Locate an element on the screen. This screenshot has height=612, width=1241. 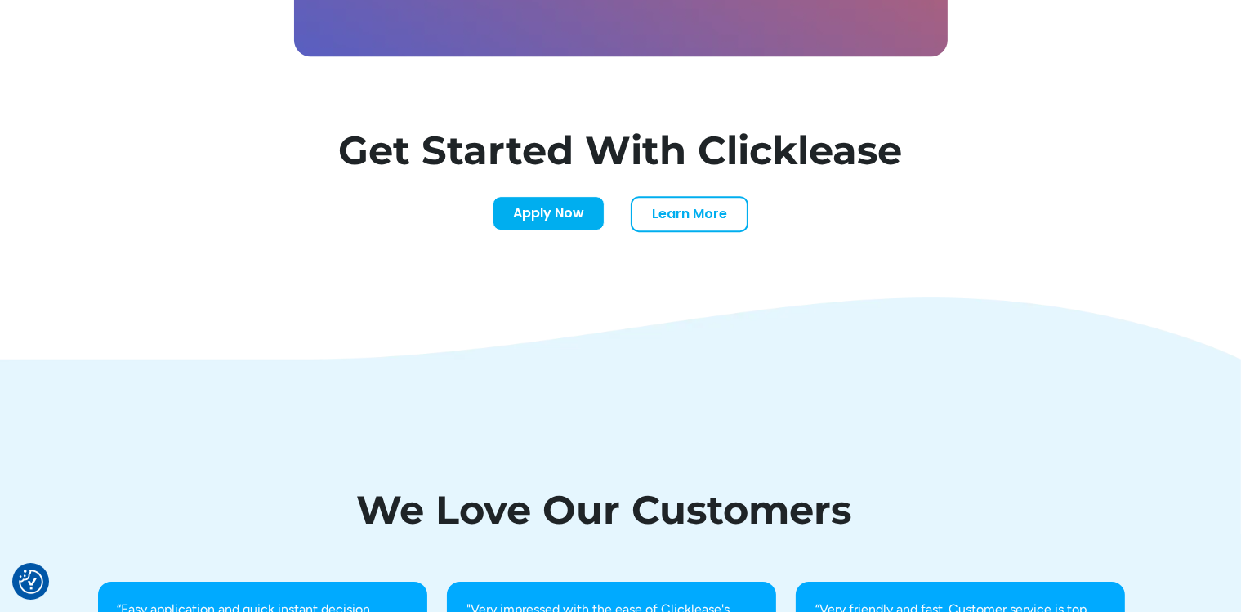
a: Apply Now is located at coordinates (548, 213).